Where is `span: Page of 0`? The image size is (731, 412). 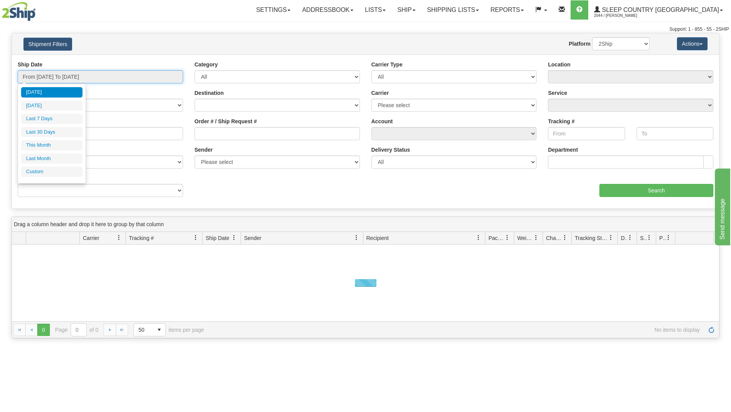 span: Page of 0 is located at coordinates (77, 330).